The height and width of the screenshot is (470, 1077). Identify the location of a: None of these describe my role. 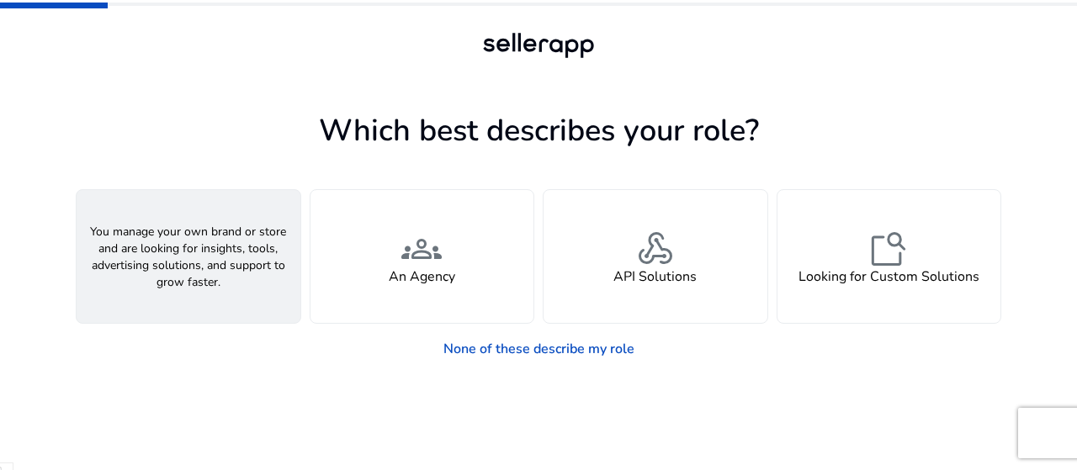
(538, 349).